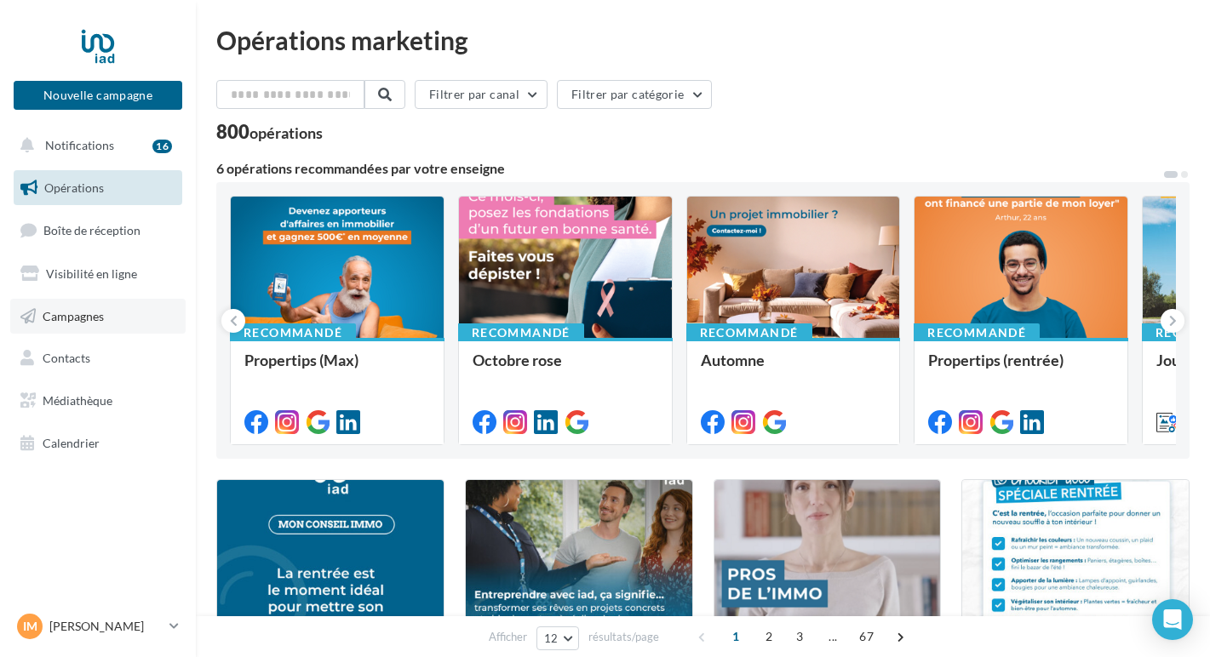  What do you see at coordinates (702, 40) in the screenshot?
I see `div: Opérations marketing` at bounding box center [702, 40].